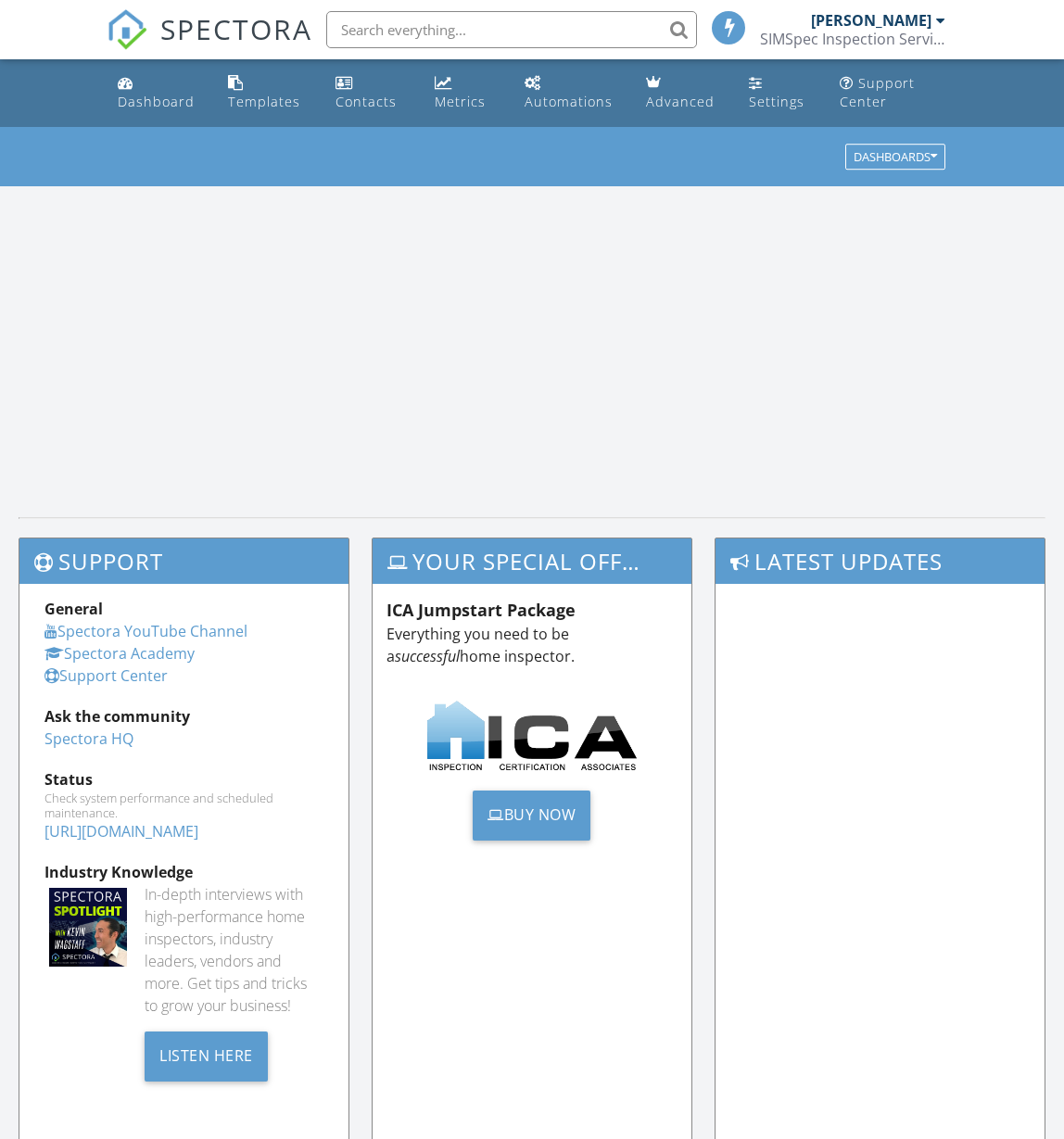 The image size is (1064, 1139). I want to click on div: Dashboard, so click(156, 101).